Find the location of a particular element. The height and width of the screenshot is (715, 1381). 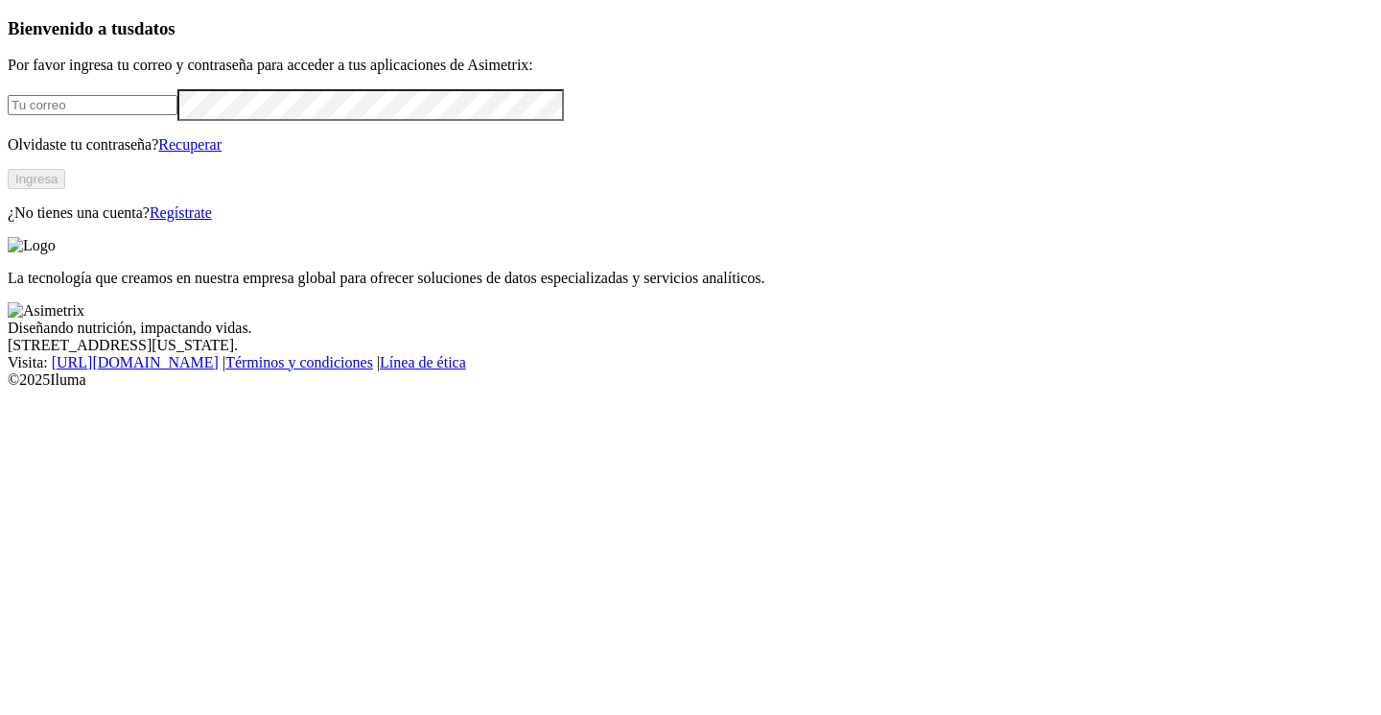

img: Logo is located at coordinates (32, 246).